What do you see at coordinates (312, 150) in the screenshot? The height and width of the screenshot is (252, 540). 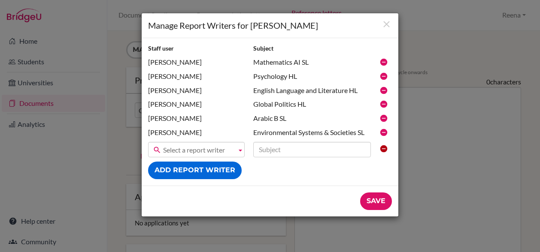 I see `input: Subject` at bounding box center [312, 150].